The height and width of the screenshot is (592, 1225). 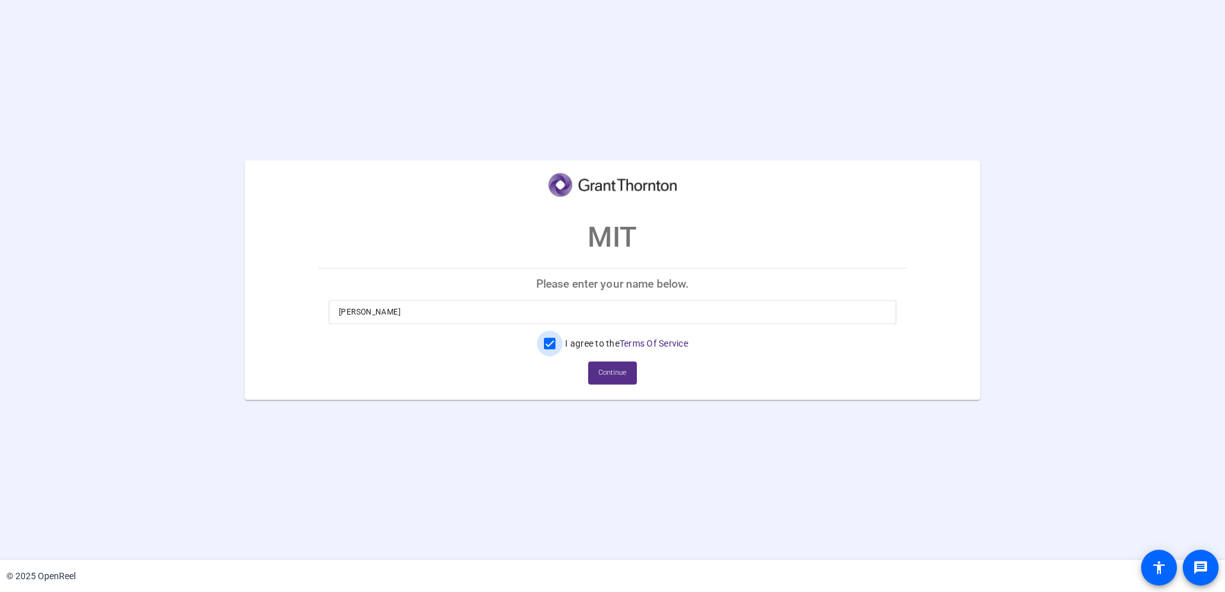 What do you see at coordinates (612, 284) in the screenshot?
I see `p: Please enter your name below.` at bounding box center [612, 284].